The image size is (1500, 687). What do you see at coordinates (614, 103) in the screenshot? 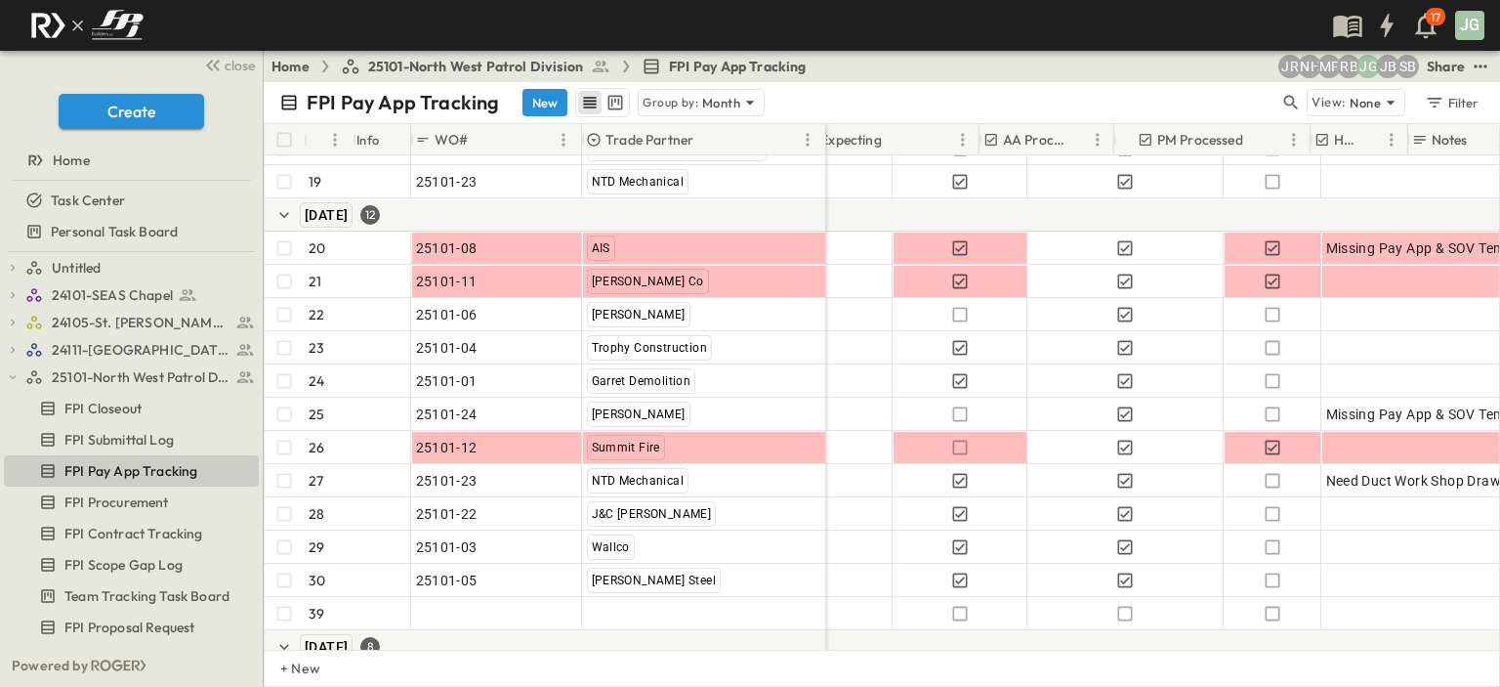
I see `button: kanban view` at bounding box center [614, 103].